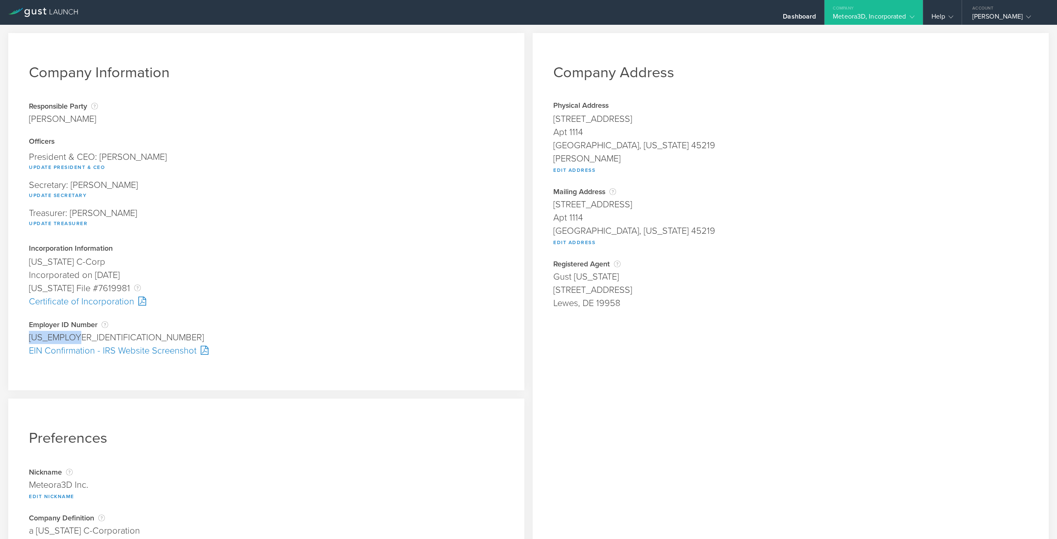 This screenshot has height=539, width=1057. What do you see at coordinates (791, 303) in the screenshot?
I see `div: Lewes, DE 19958` at bounding box center [791, 303].